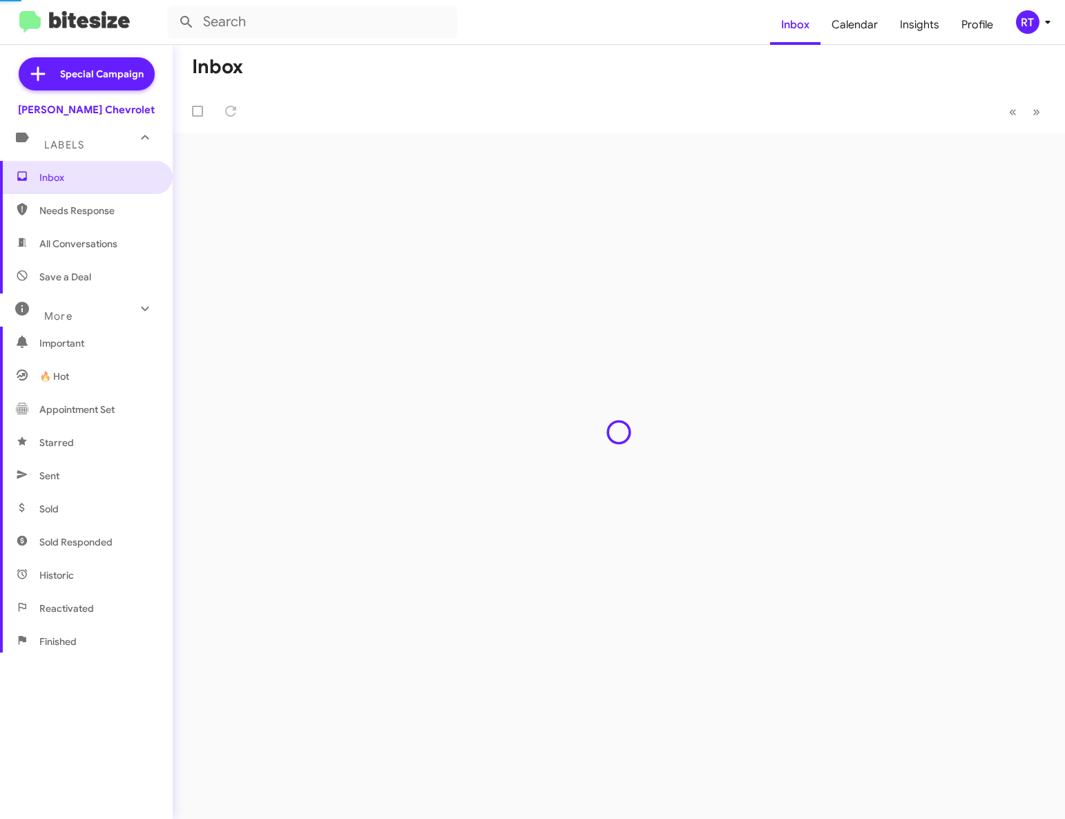 Image resolution: width=1065 pixels, height=819 pixels. Describe the element at coordinates (855, 25) in the screenshot. I see `span: Calendar` at that location.